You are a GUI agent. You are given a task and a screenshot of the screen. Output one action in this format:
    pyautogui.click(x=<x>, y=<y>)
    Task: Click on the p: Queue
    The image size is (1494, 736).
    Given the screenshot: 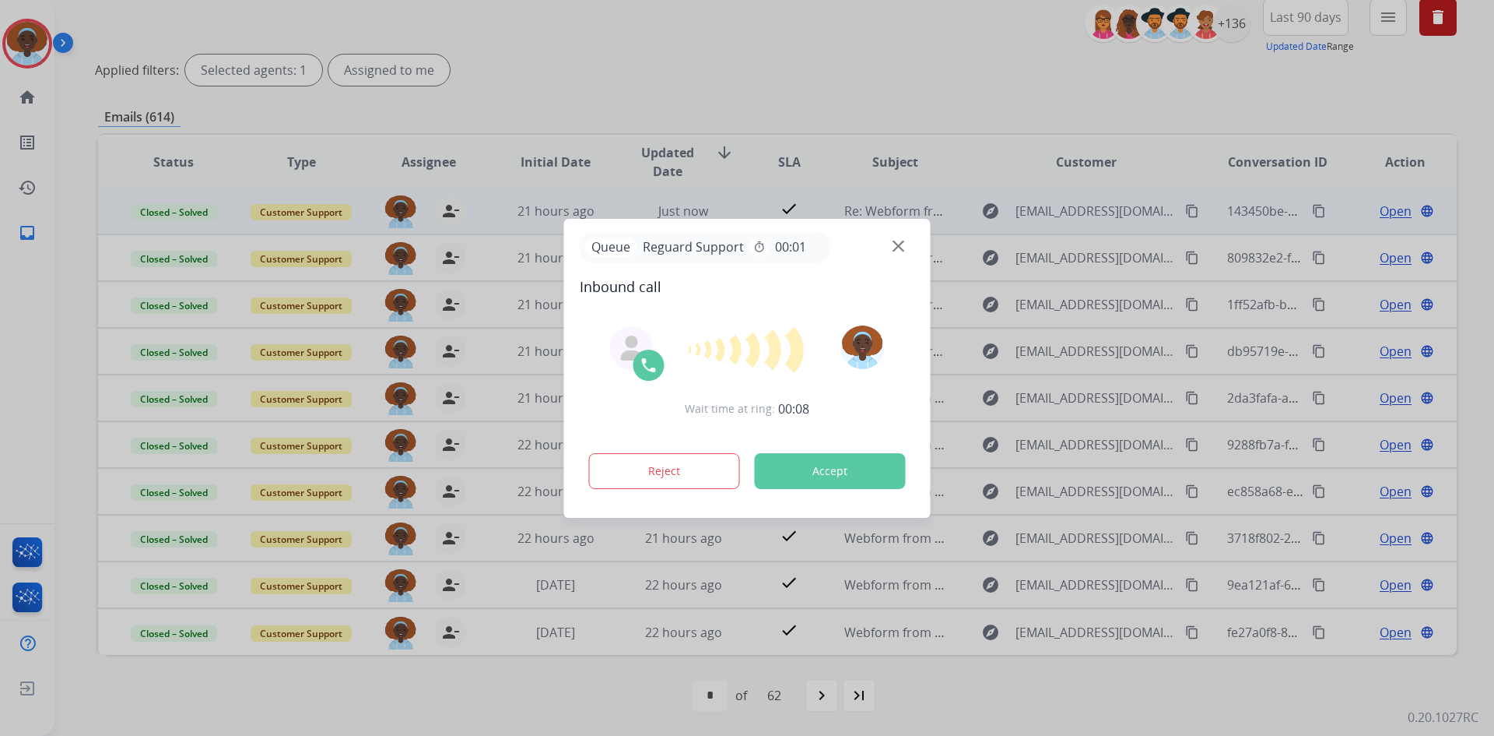 What is the action you would take?
    pyautogui.click(x=611, y=247)
    